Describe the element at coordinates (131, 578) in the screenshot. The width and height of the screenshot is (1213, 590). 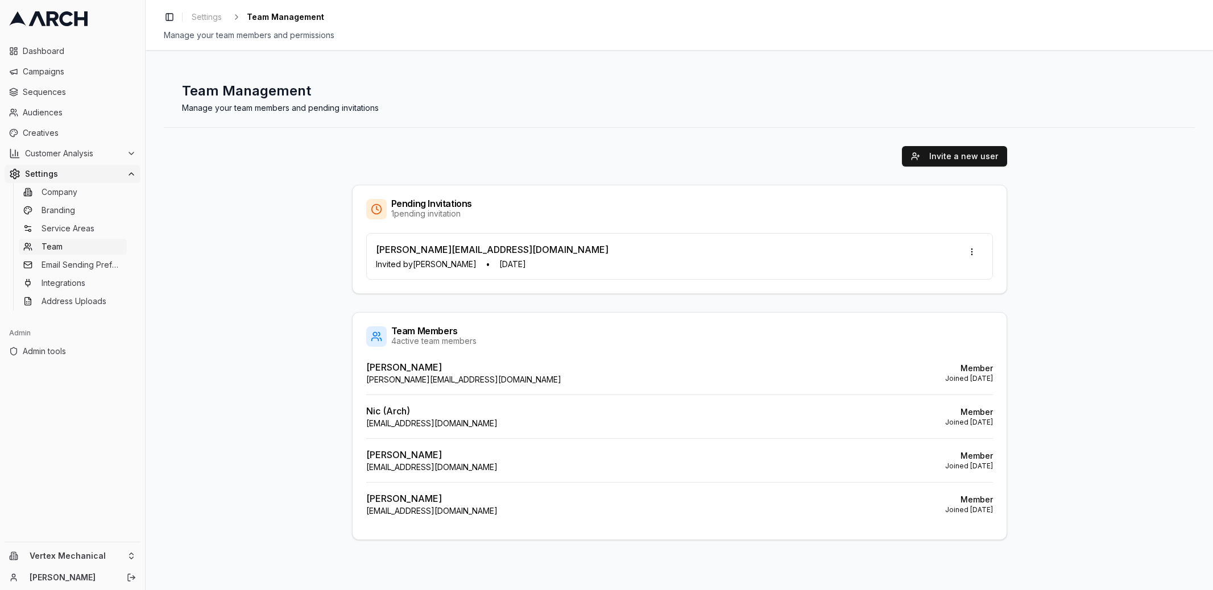
I see `button: Log out` at that location.